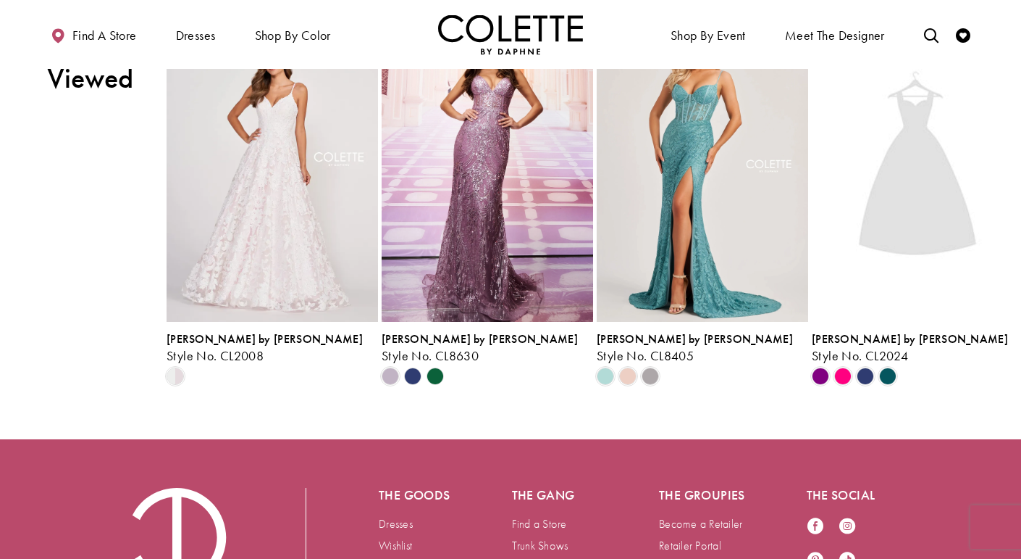 This screenshot has height=559, width=1021. I want to click on span: Style No. CL2024, so click(860, 355).